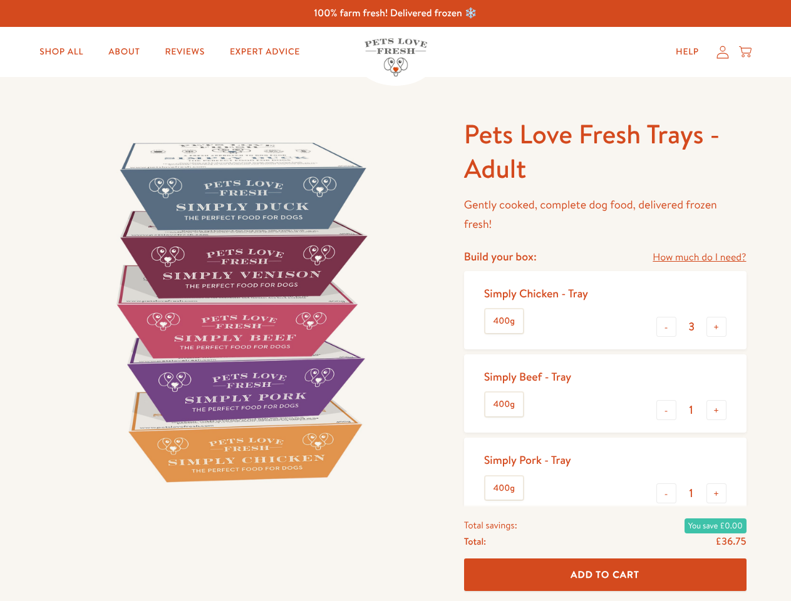 The width and height of the screenshot is (791, 601). I want to click on h1: Pets Love Fresh Trays - Adult, so click(605, 151).